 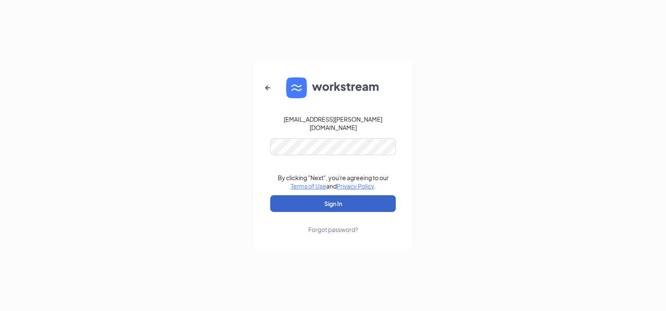 I want to click on button: Sign In, so click(x=333, y=204).